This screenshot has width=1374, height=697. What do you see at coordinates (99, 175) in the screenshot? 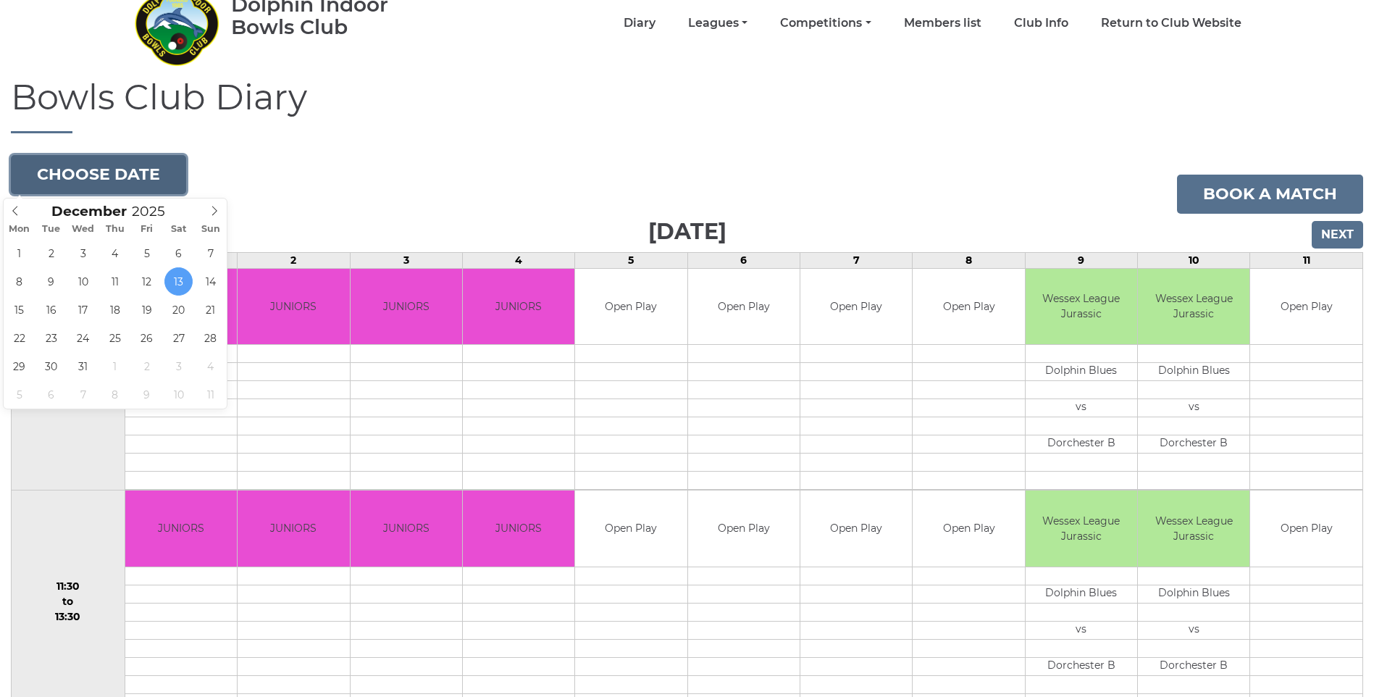
I see `button: Choose date` at bounding box center [99, 175].